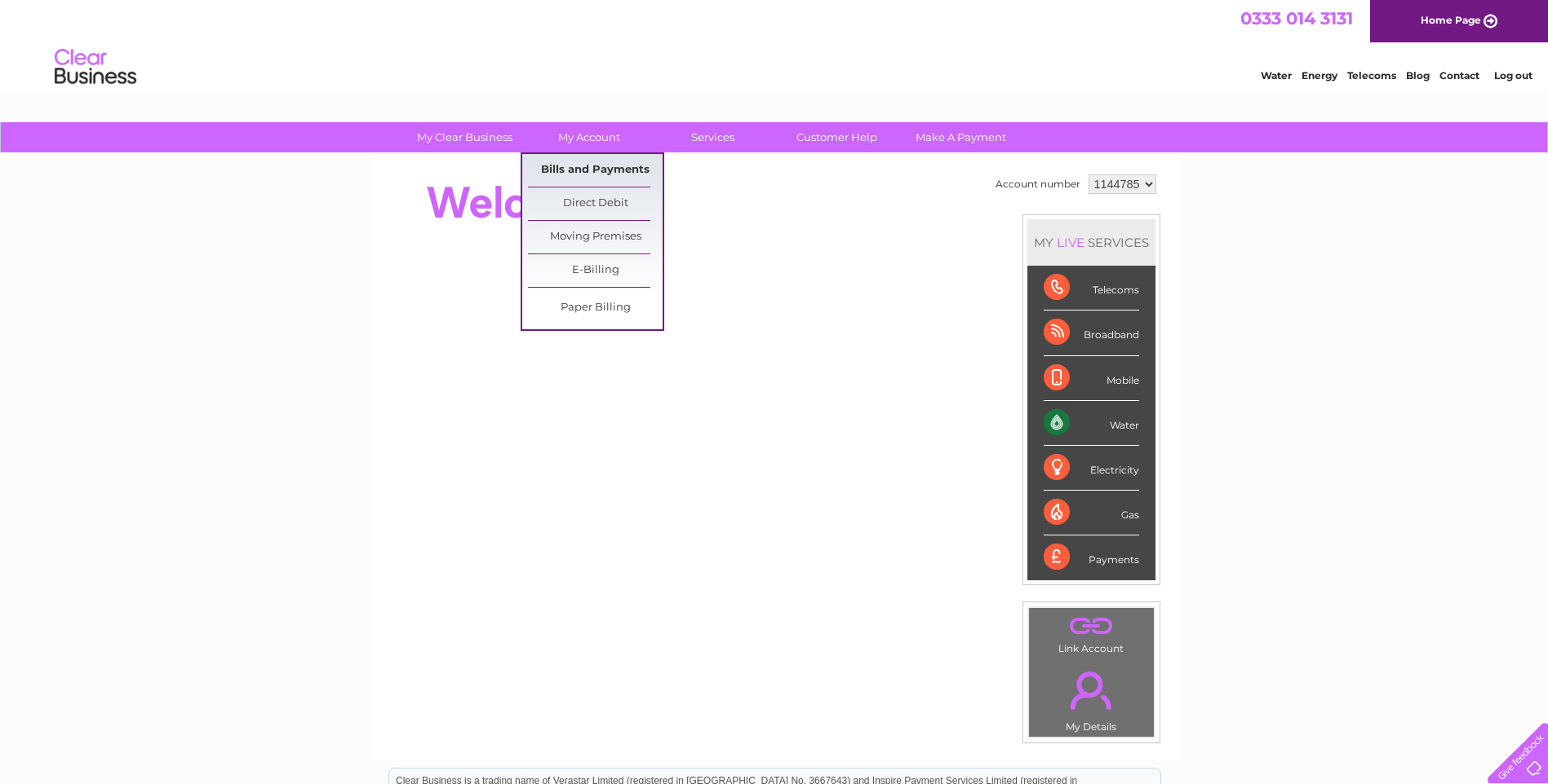 The image size is (1548, 784). What do you see at coordinates (1459, 75) in the screenshot?
I see `a: Contact` at bounding box center [1459, 75].